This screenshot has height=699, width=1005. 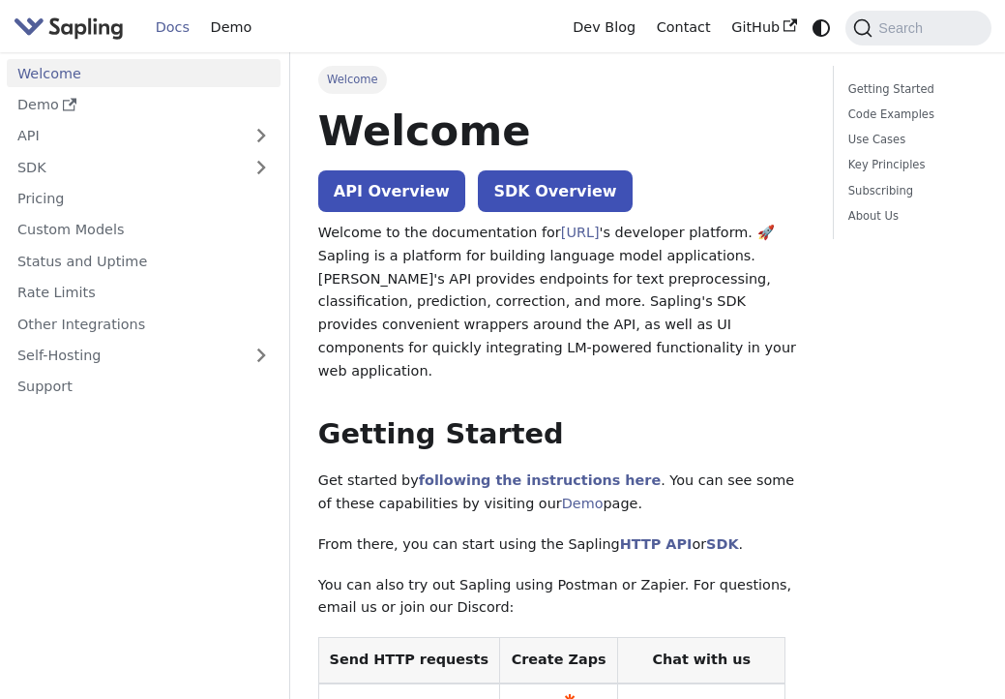 What do you see at coordinates (604, 27) in the screenshot?
I see `a: Dev Blog` at bounding box center [604, 27].